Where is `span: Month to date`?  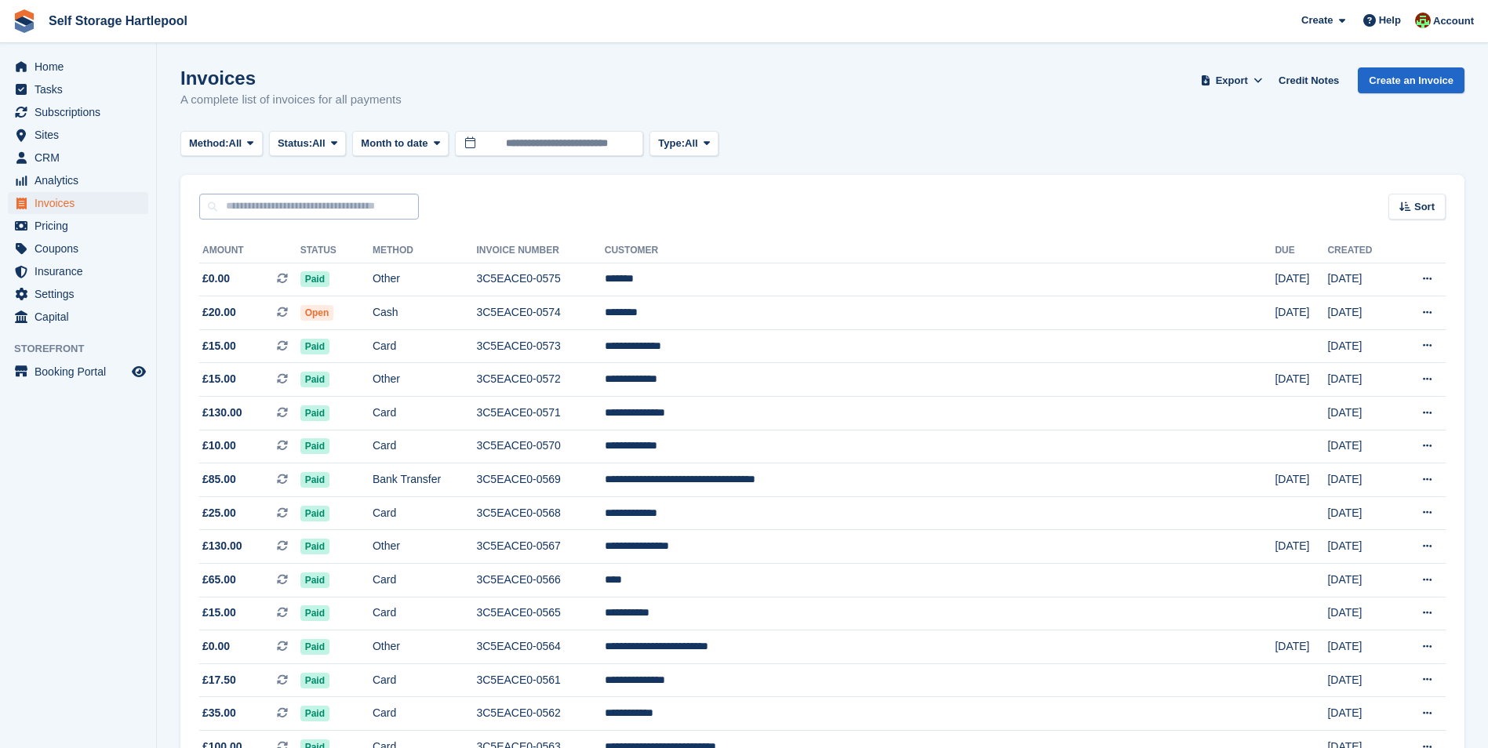
span: Month to date is located at coordinates (394, 144).